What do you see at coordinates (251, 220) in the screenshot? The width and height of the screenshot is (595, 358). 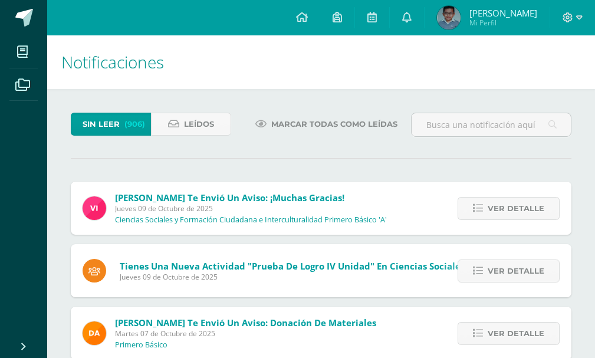 I see `p: Ciencias Sociales y Formación Ciudadana e Interculturalidad Primero Básico 'A'` at bounding box center [251, 220].